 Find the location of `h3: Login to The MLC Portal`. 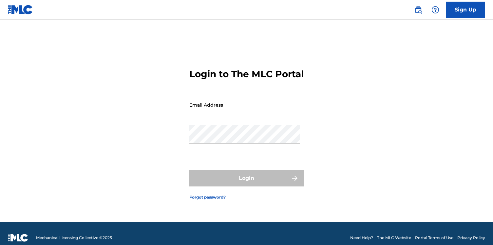

h3: Login to The MLC Portal is located at coordinates (246, 74).